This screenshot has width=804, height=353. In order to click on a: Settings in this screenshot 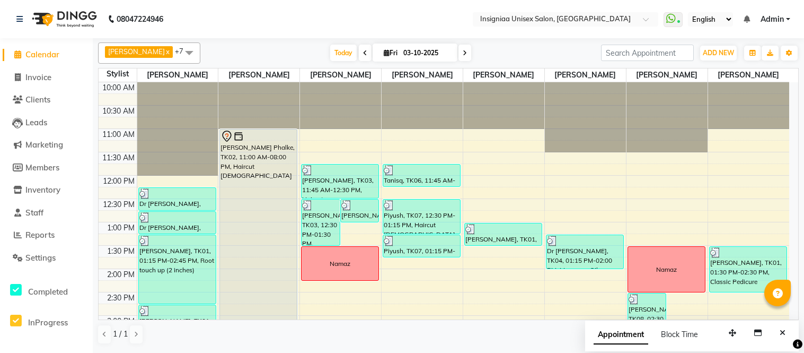, I will do `click(46, 258)`.